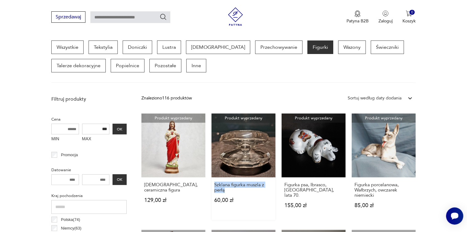 The height and width of the screenshot is (232, 467). Describe the element at coordinates (320, 47) in the screenshot. I see `p: Figurki` at that location.